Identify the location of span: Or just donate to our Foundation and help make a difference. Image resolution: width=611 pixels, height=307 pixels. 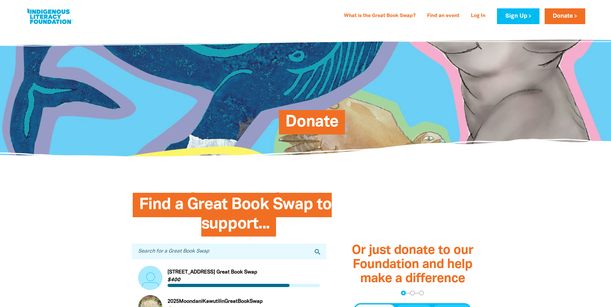
(412, 265).